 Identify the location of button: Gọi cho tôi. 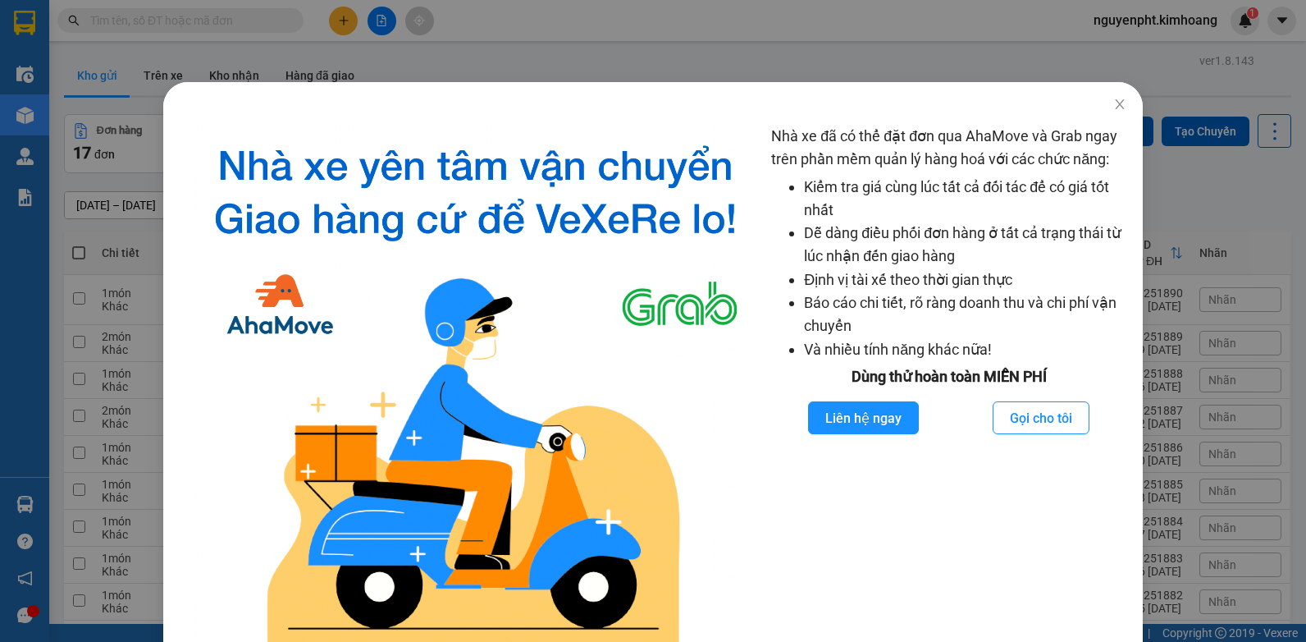
(1041, 418).